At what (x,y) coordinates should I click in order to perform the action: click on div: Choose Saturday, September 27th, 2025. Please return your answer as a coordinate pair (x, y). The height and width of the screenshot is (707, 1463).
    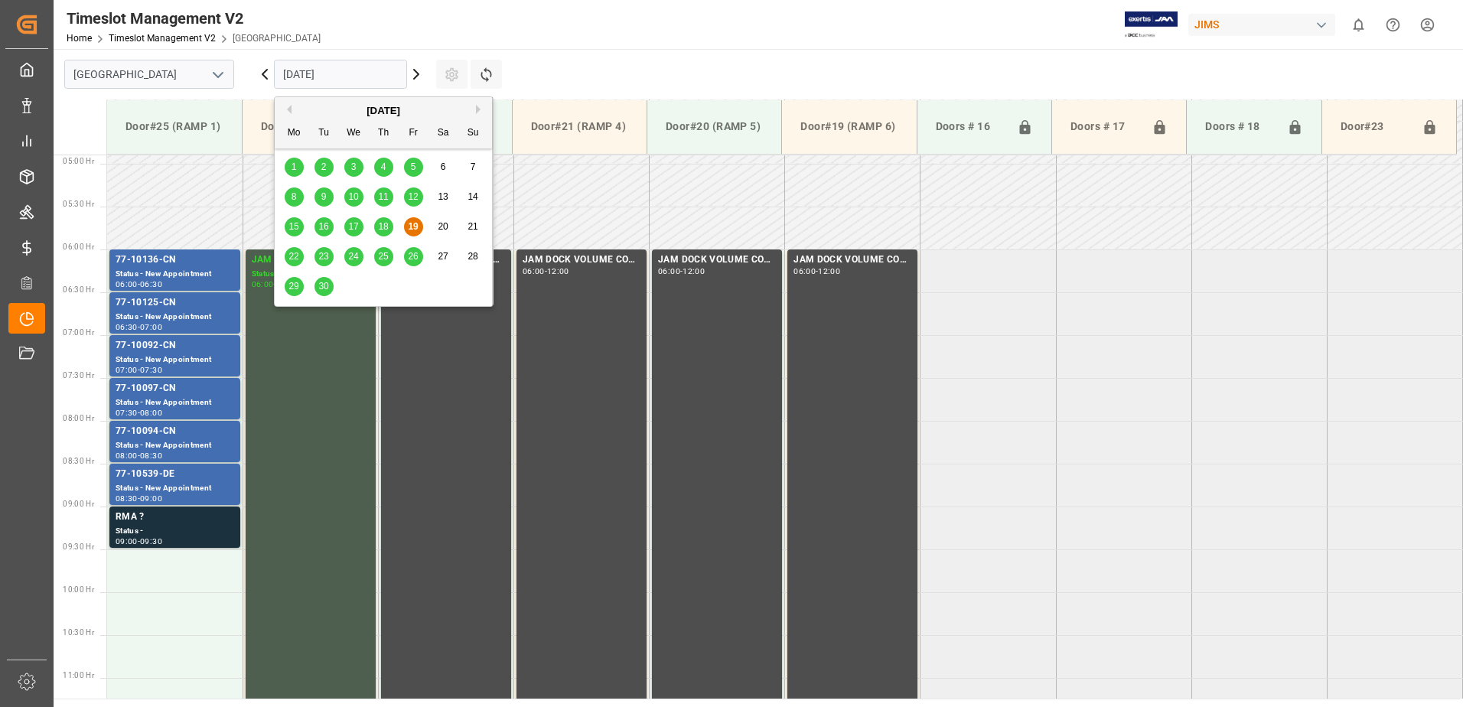
    Looking at the image, I should click on (443, 256).